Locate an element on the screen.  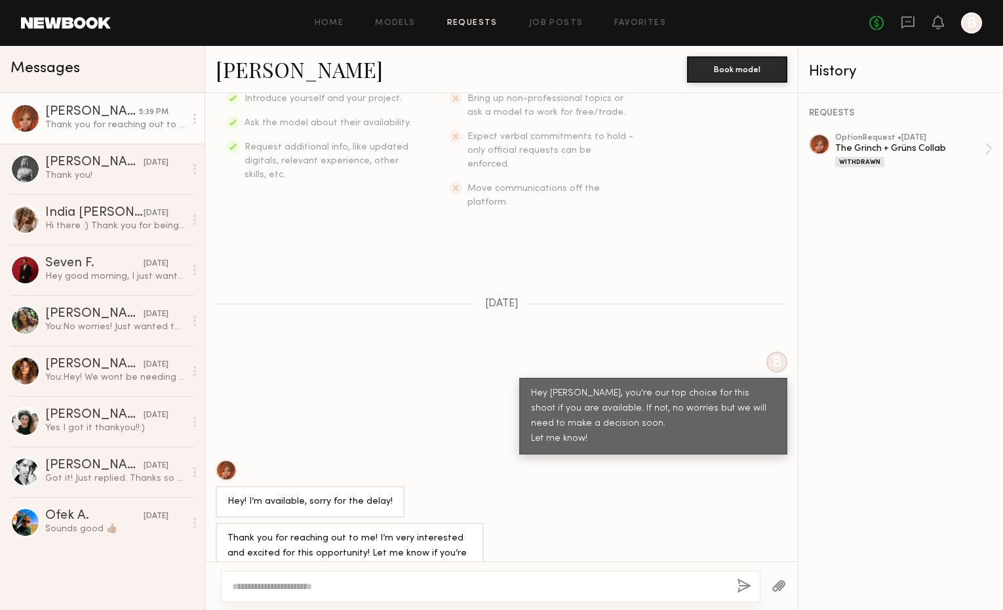
span: Bring up non-professional topics or ask a model to work for free/trade. is located at coordinates (546, 106).